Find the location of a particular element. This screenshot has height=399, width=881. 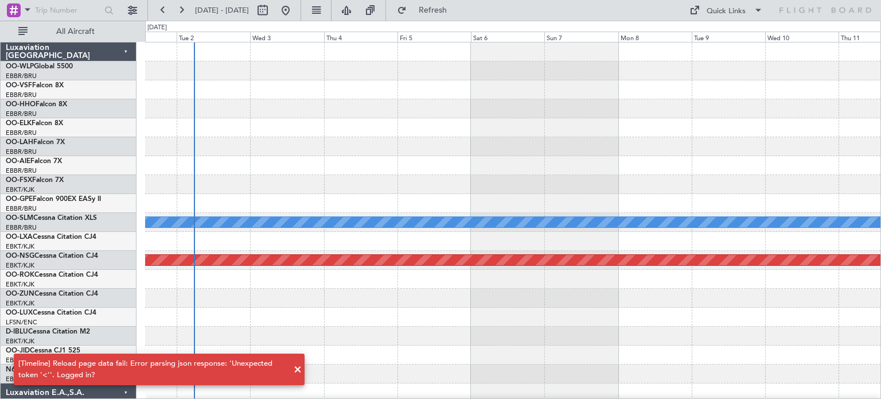

a: OO-WLPGlobal 5500 is located at coordinates (39, 67).